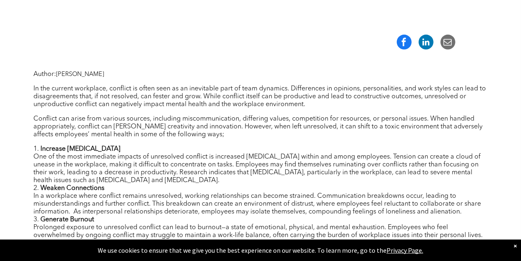 This screenshot has height=261, width=521. I want to click on div: Dismiss notification, so click(515, 245).